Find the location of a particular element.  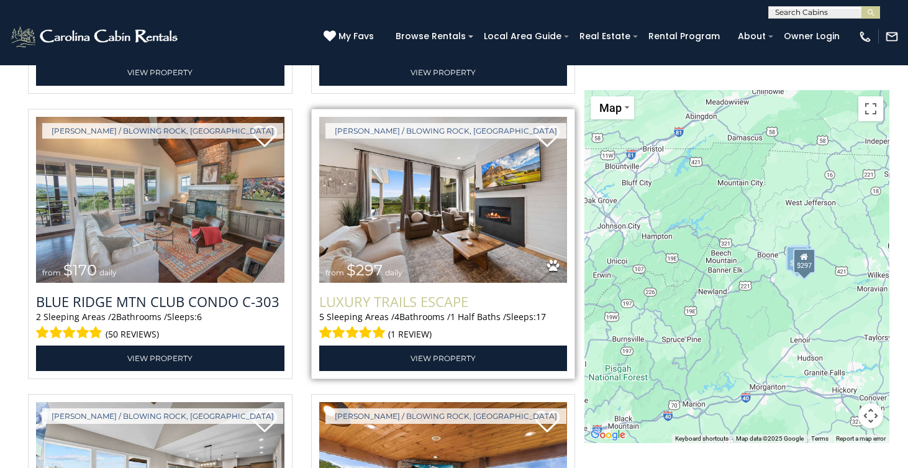

span: (1 review) is located at coordinates (410, 334).